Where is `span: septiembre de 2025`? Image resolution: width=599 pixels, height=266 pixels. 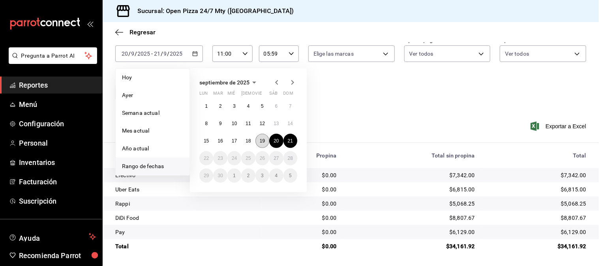
span: septiembre de 2025 is located at coordinates (224, 83).